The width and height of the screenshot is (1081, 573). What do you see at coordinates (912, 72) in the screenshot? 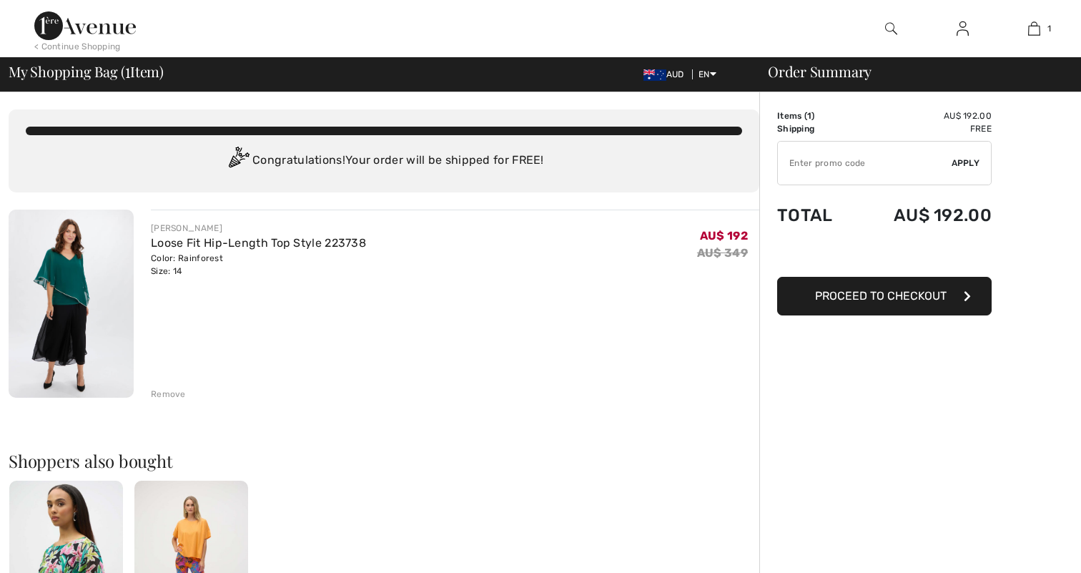
I see `div: Order Summary` at bounding box center [912, 72].